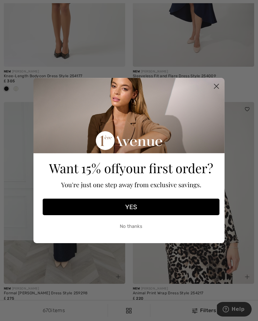 The width and height of the screenshot is (258, 321). What do you see at coordinates (166, 168) in the screenshot?
I see `span: your first order?` at bounding box center [166, 168].